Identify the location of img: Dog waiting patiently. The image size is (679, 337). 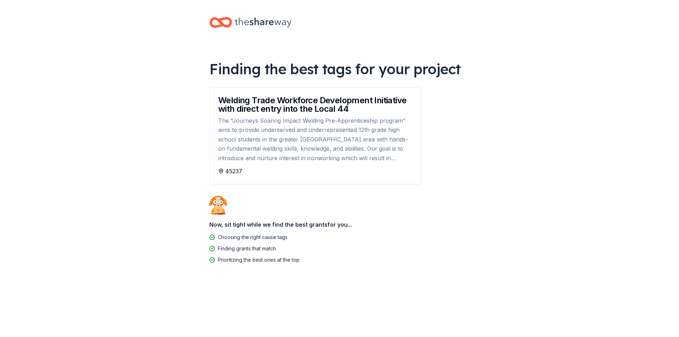
(218, 205).